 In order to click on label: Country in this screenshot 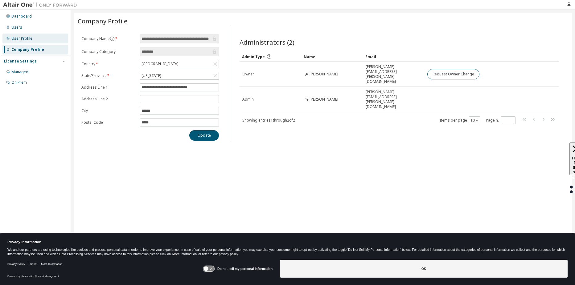, I will do `click(109, 64)`.